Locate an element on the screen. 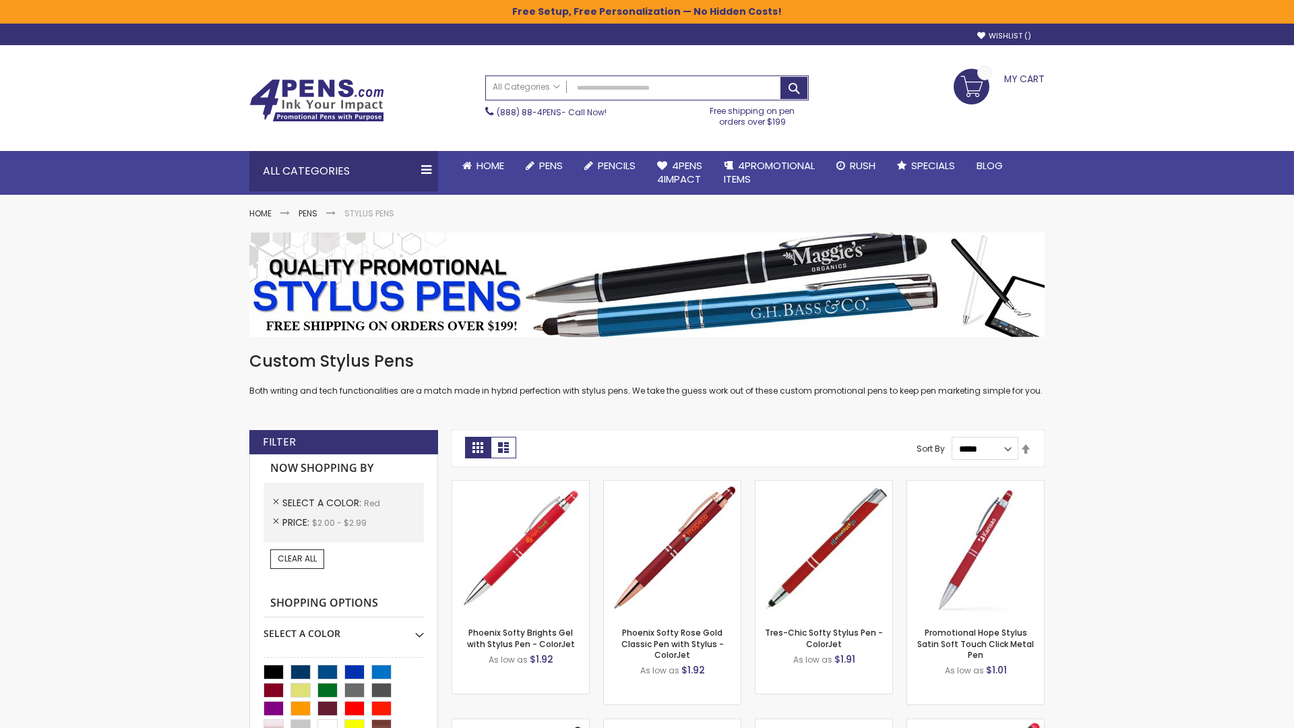 The height and width of the screenshot is (728, 1294). a: 4Pens4impact is located at coordinates (680, 173).